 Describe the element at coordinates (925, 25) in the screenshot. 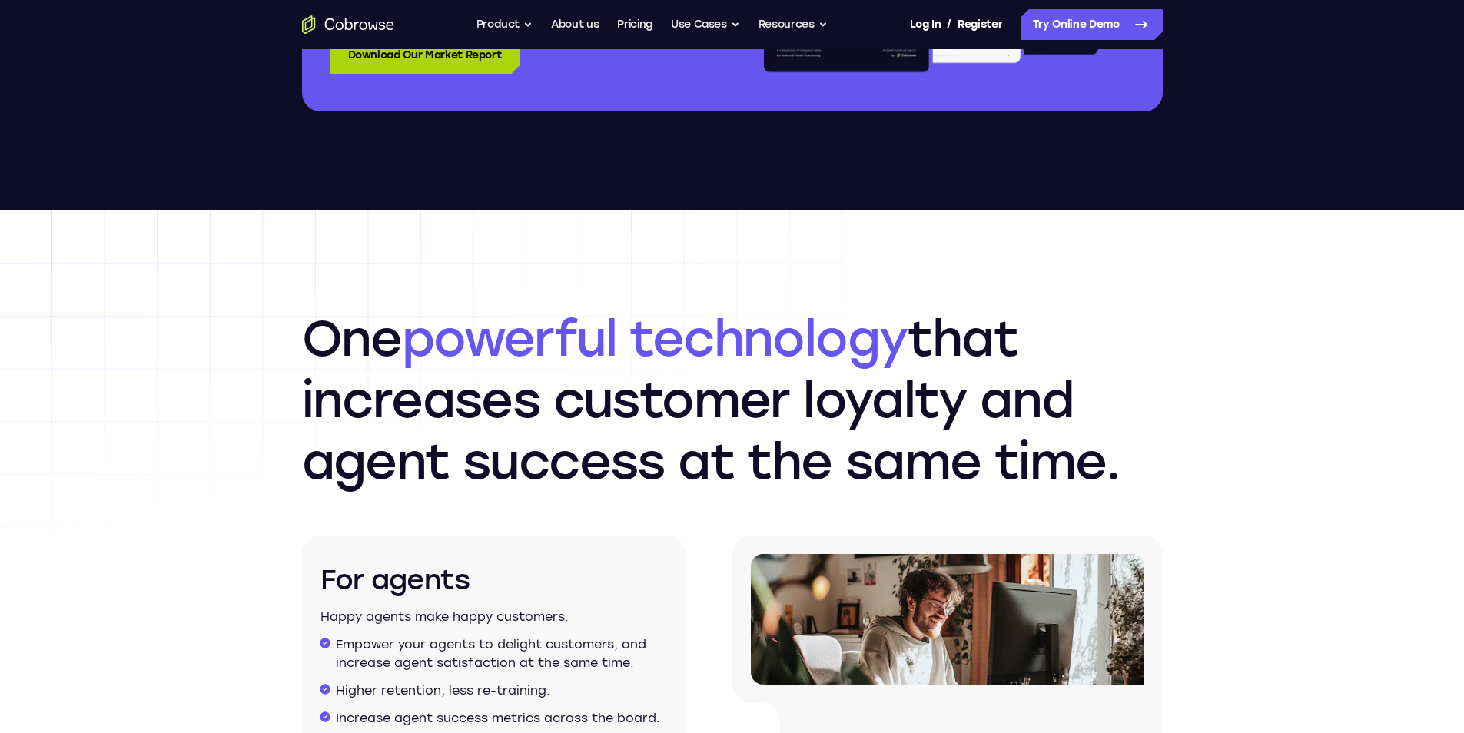

I see `a: Log In` at that location.